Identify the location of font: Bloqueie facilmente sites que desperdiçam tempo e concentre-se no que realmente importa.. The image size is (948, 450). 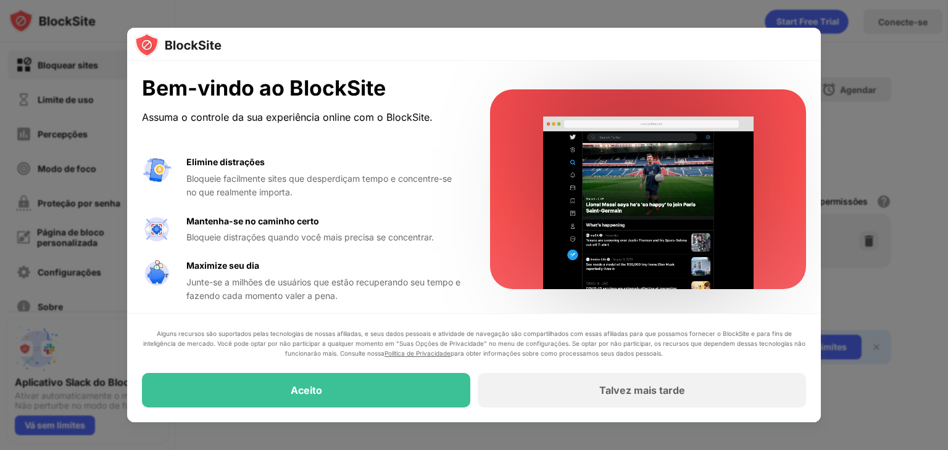
(319, 185).